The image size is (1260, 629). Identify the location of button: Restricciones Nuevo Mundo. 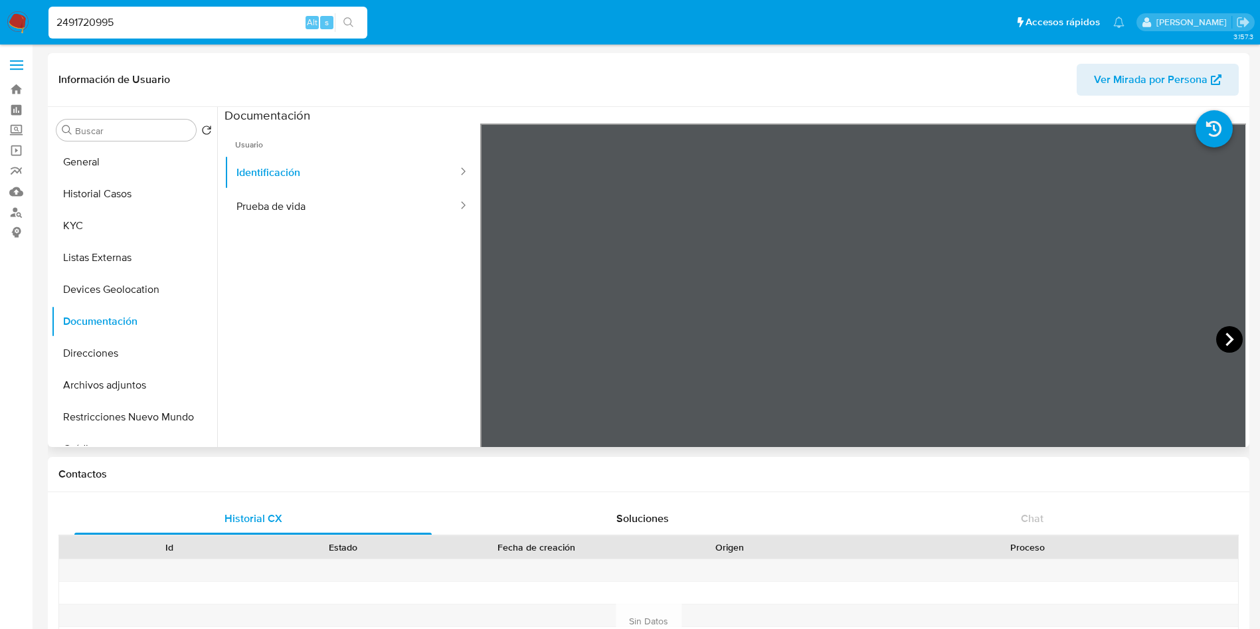
(134, 417).